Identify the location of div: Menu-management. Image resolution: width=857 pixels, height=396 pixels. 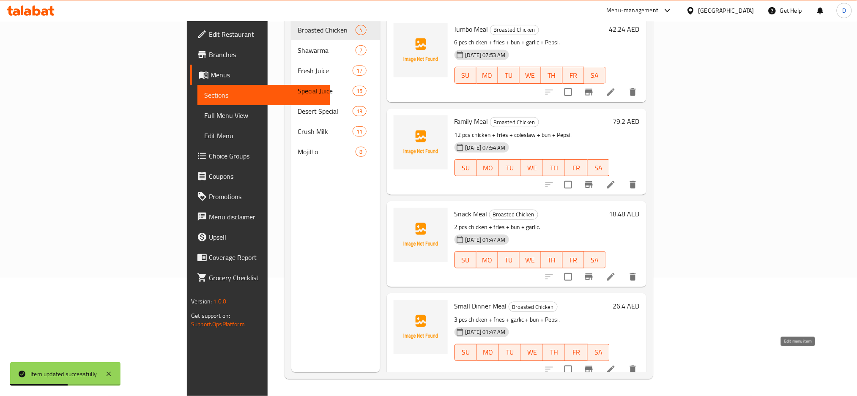
(633, 11).